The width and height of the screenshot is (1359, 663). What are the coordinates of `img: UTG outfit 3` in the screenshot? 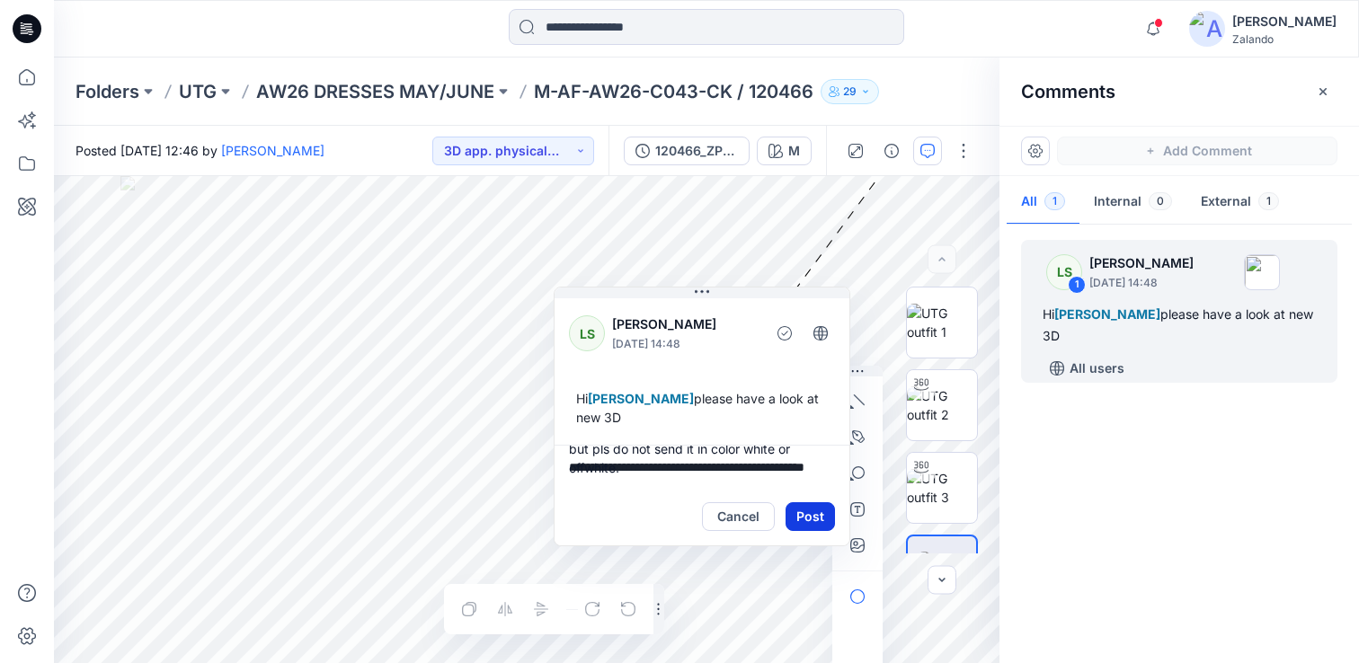 It's located at (942, 488).